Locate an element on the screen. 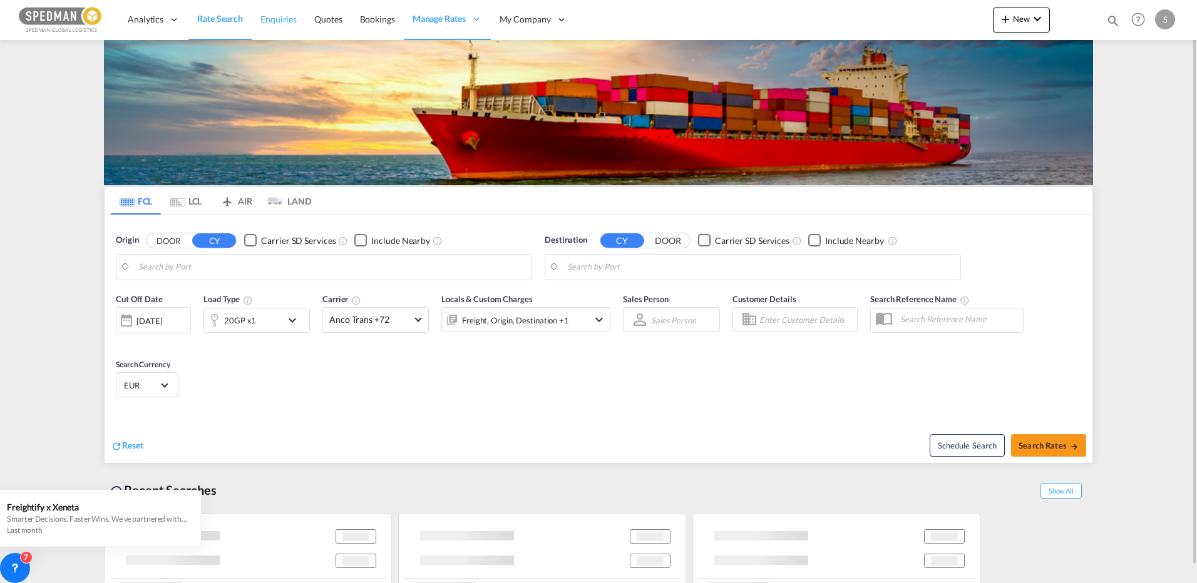  span: Manage Rates is located at coordinates (439, 19).